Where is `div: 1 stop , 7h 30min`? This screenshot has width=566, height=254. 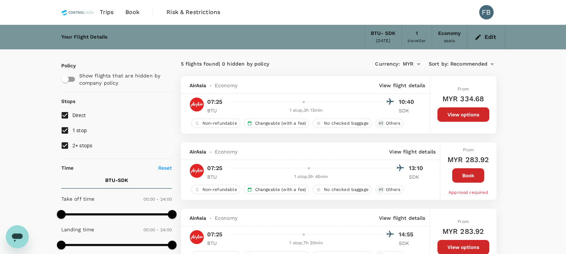 div: 1 stop , 7h 30min is located at coordinates (306, 243).